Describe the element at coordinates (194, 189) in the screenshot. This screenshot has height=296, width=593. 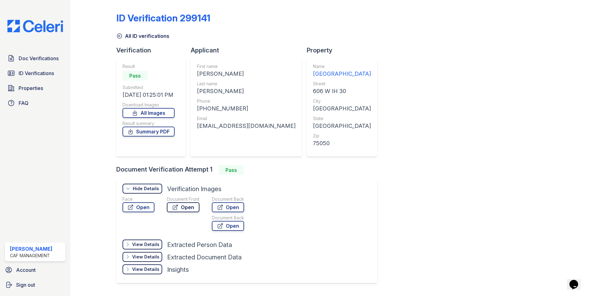
I see `div: Verification Images` at that location.